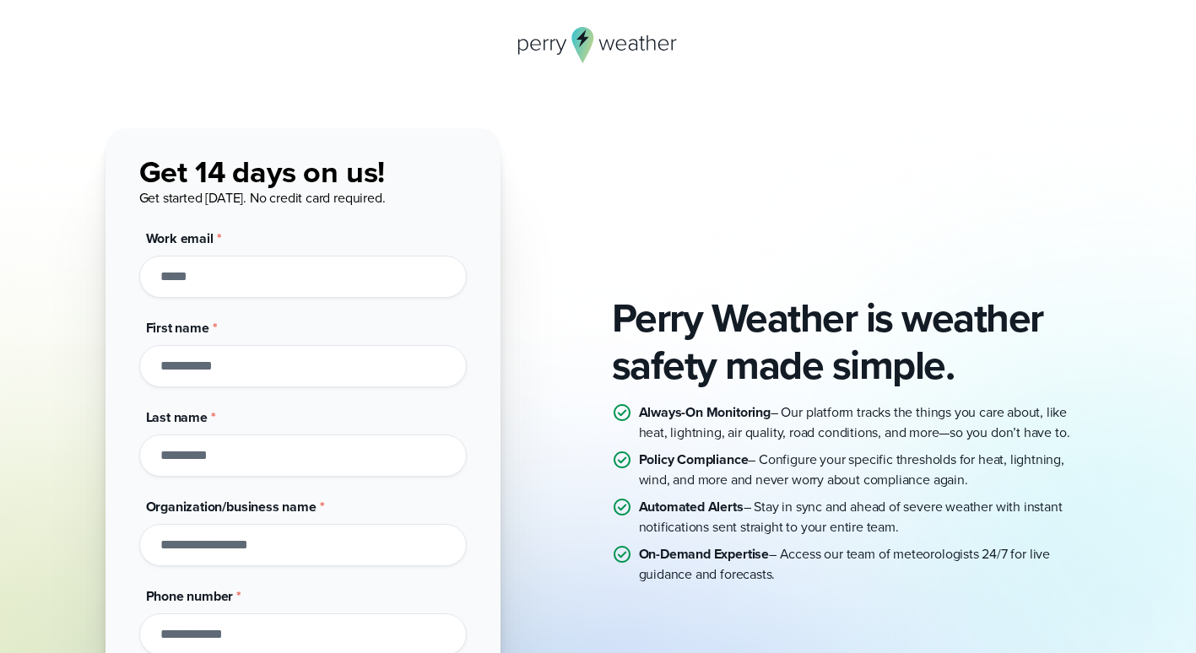 The height and width of the screenshot is (653, 1196). I want to click on strong: On-Demand Expertise, so click(704, 554).